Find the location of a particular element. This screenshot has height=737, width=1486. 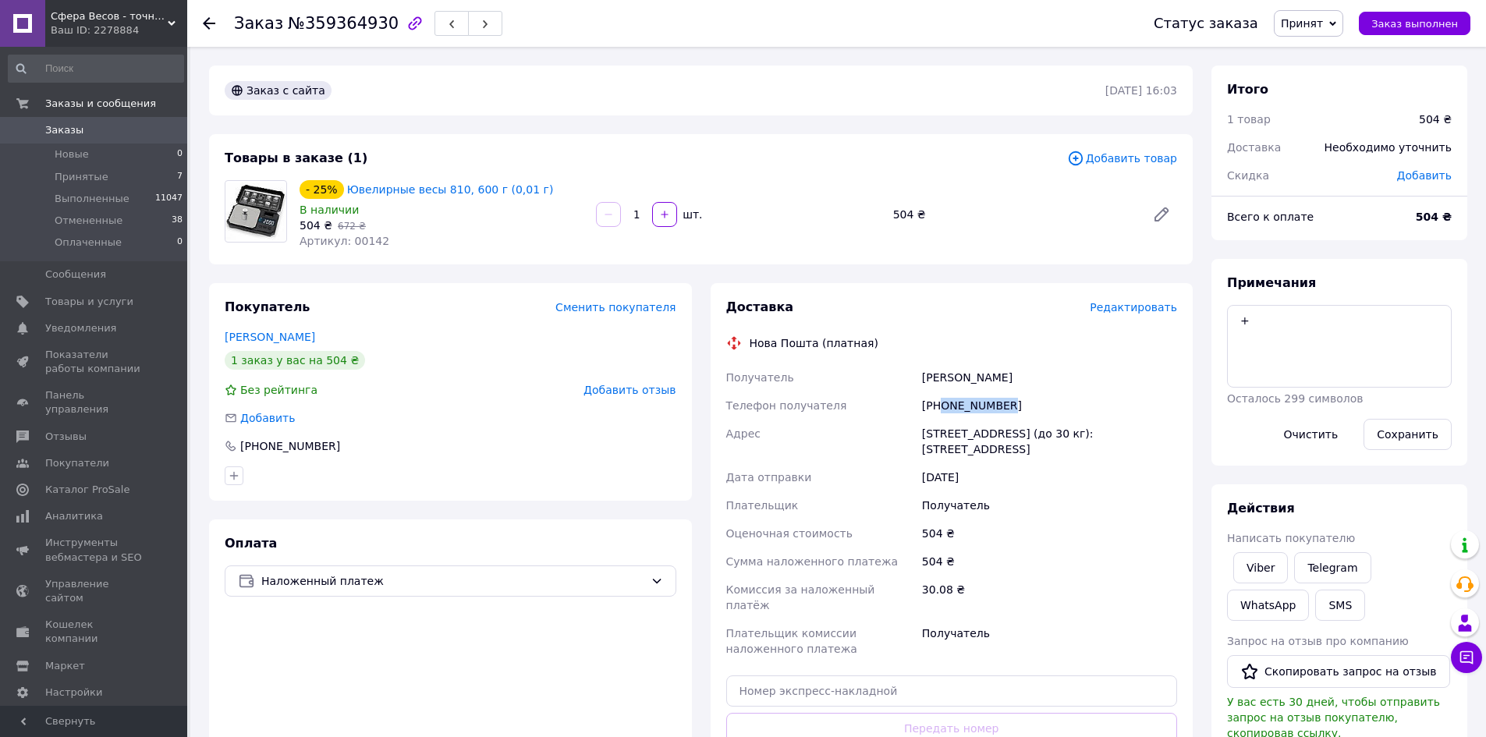

span: Заказ is located at coordinates (258, 23).